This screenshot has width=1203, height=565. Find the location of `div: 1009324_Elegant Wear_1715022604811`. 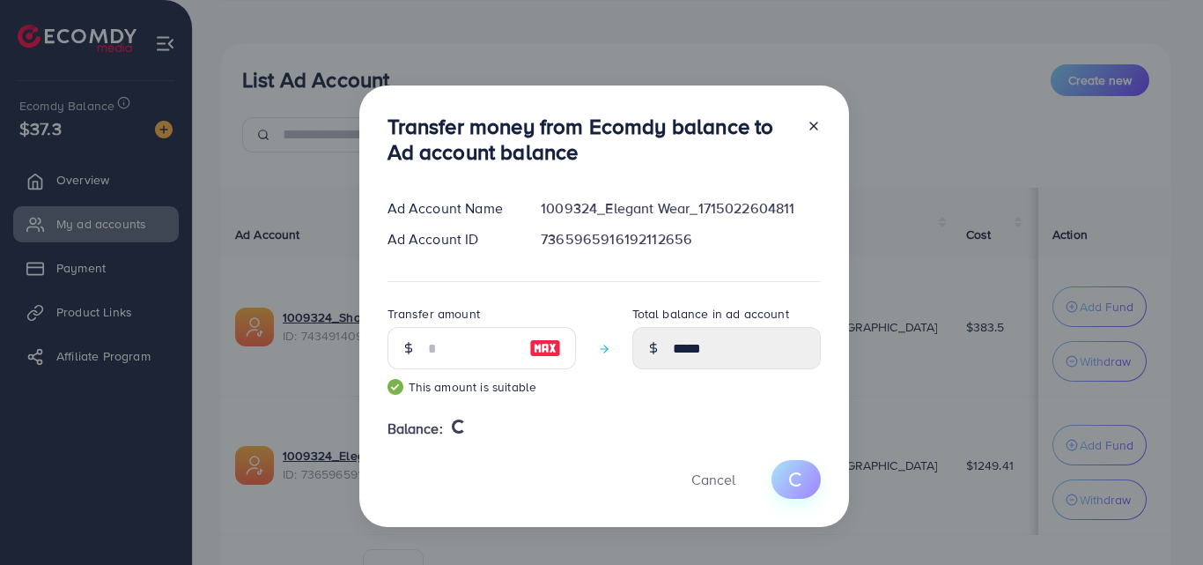

div: 1009324_Elegant Wear_1715022604811 is located at coordinates (680, 208).